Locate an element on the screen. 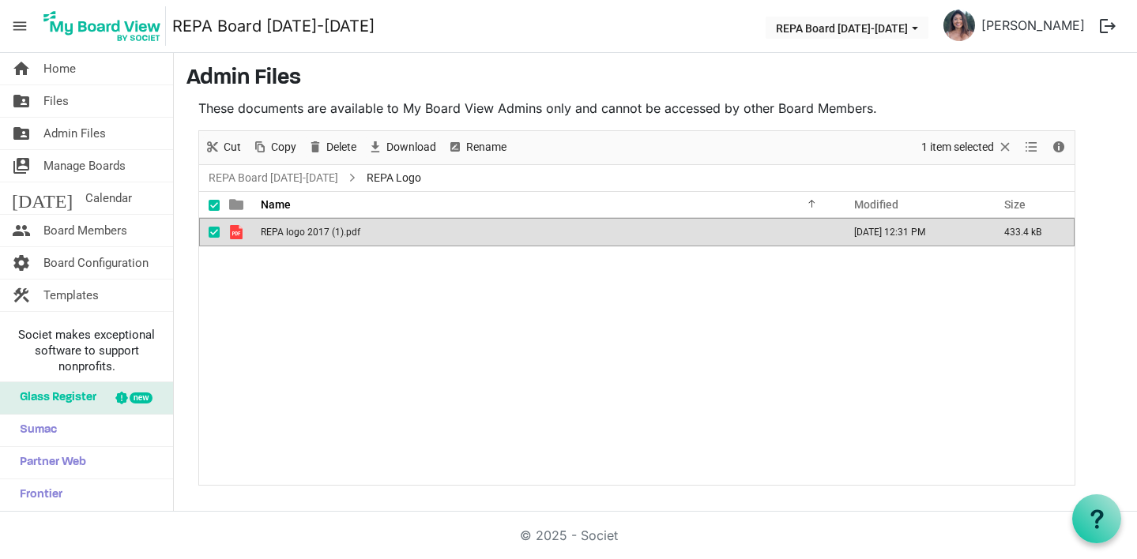 The image size is (1137, 559). span: Home is located at coordinates (59, 69).